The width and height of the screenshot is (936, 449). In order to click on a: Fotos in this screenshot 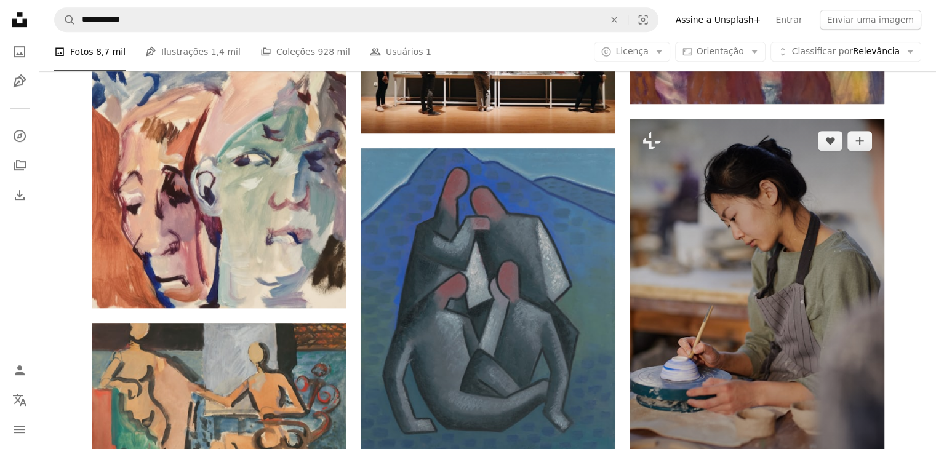, I will do `click(20, 52)`.